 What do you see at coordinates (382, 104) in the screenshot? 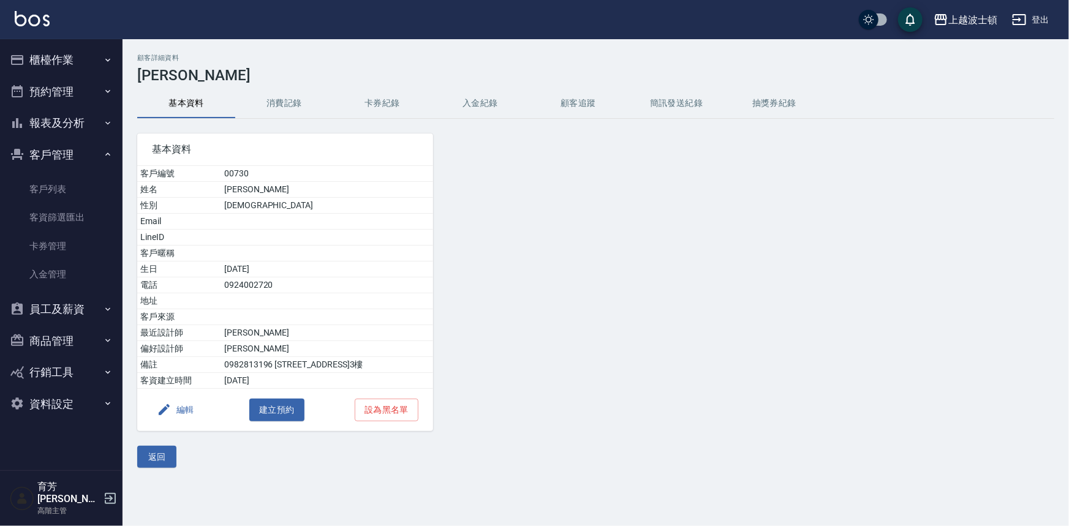
I see `button: 卡券紀錄` at bounding box center [382, 104].